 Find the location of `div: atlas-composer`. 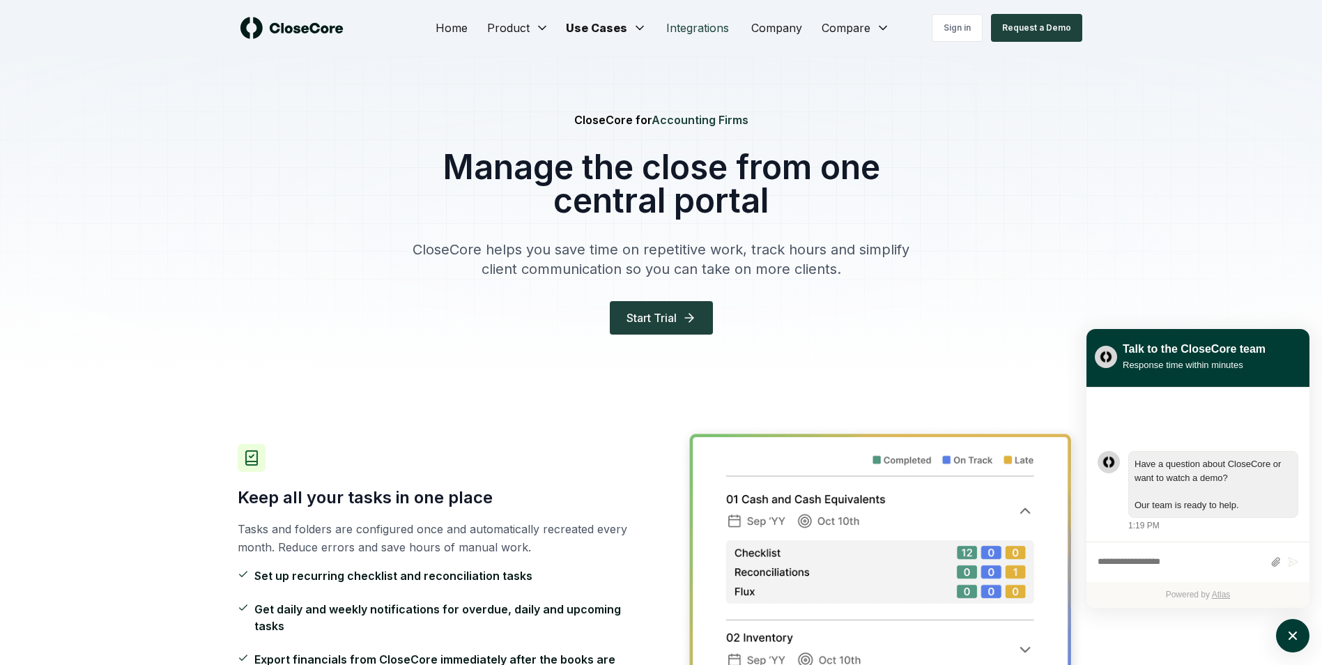

div: atlas-composer is located at coordinates (1198, 562).